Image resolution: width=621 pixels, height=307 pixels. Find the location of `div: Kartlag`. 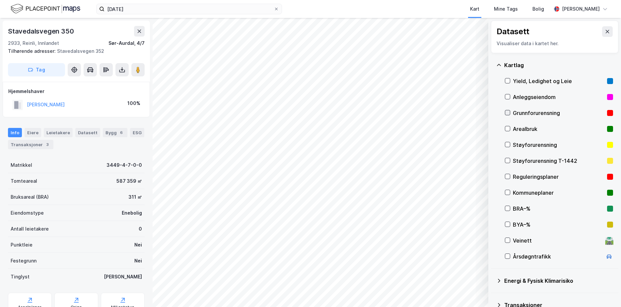

div: Kartlag is located at coordinates (559, 65).